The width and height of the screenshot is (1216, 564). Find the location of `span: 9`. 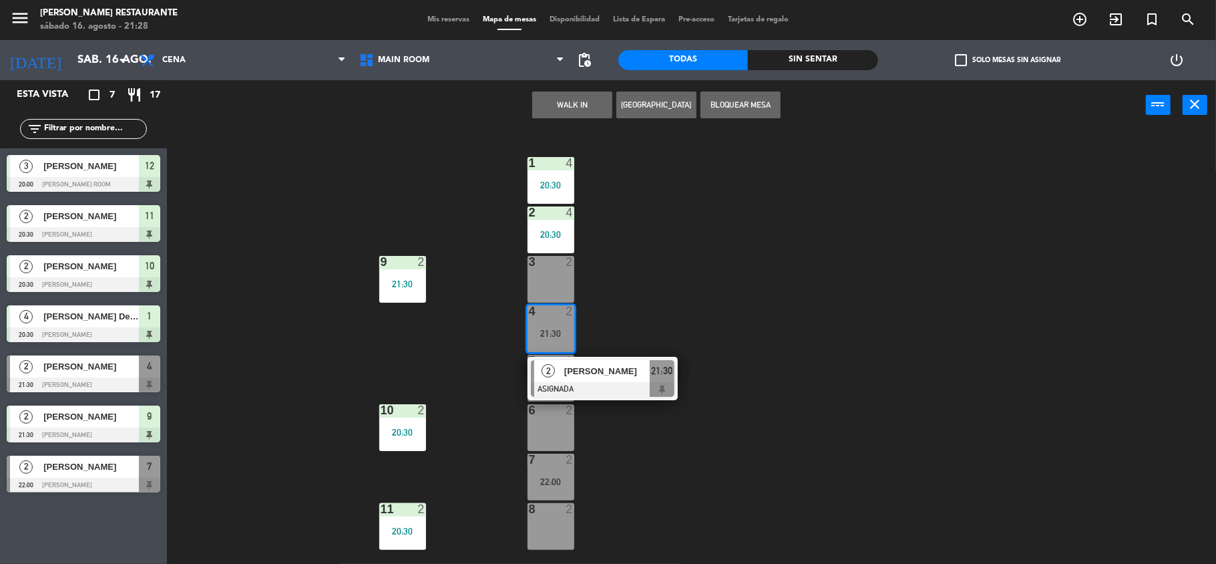

span: 9 is located at coordinates (150, 416).